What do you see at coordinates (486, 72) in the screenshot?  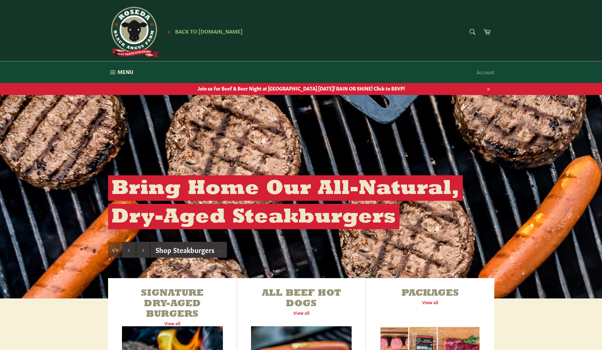 I see `a: Account` at bounding box center [486, 72].